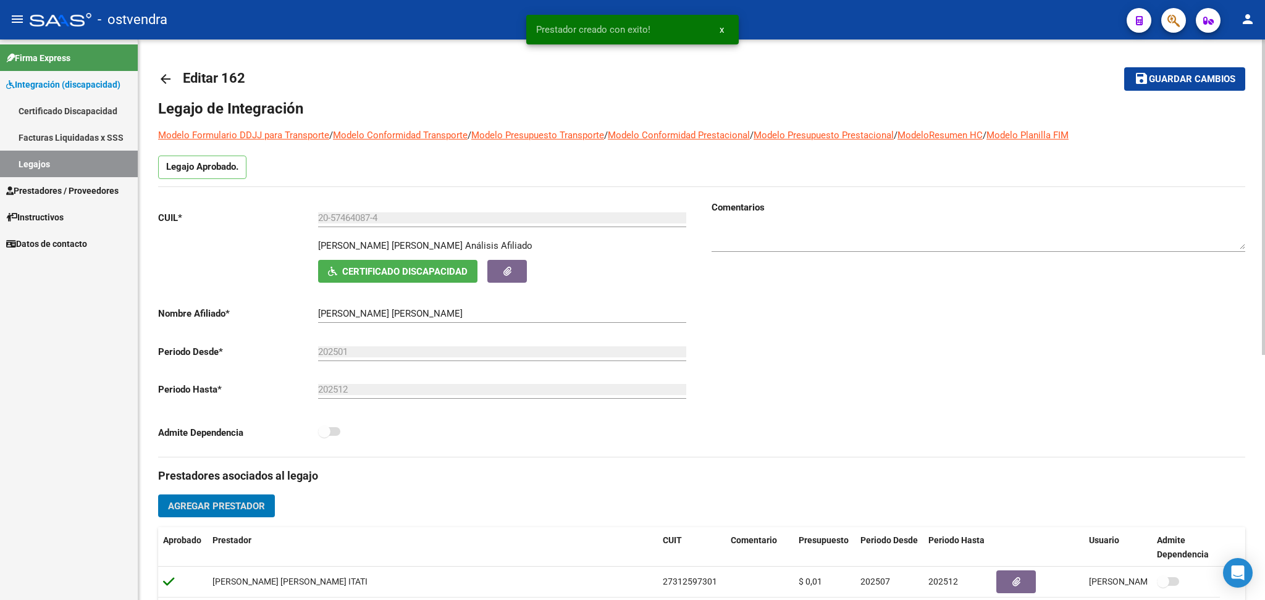 This screenshot has width=1265, height=600. I want to click on span: Presupuesto, so click(823, 540).